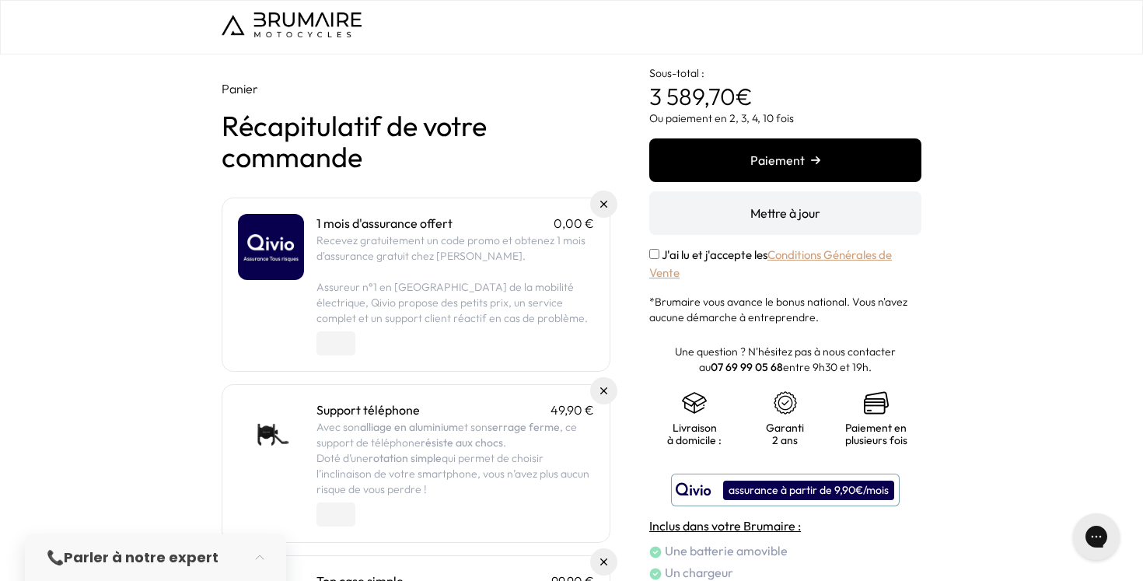  What do you see at coordinates (785, 525) in the screenshot?
I see `h4: Inclus dans votre Brumaire :` at bounding box center [785, 525].